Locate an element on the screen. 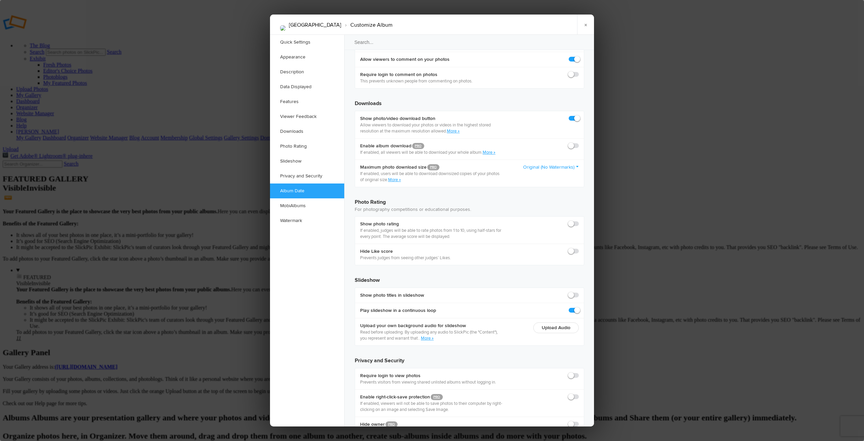 This screenshot has height=441, width=864. p: Read before uploading. By uploading any audio to SlickPic (the "Content"), you represent and warr... is located at coordinates (431, 335).